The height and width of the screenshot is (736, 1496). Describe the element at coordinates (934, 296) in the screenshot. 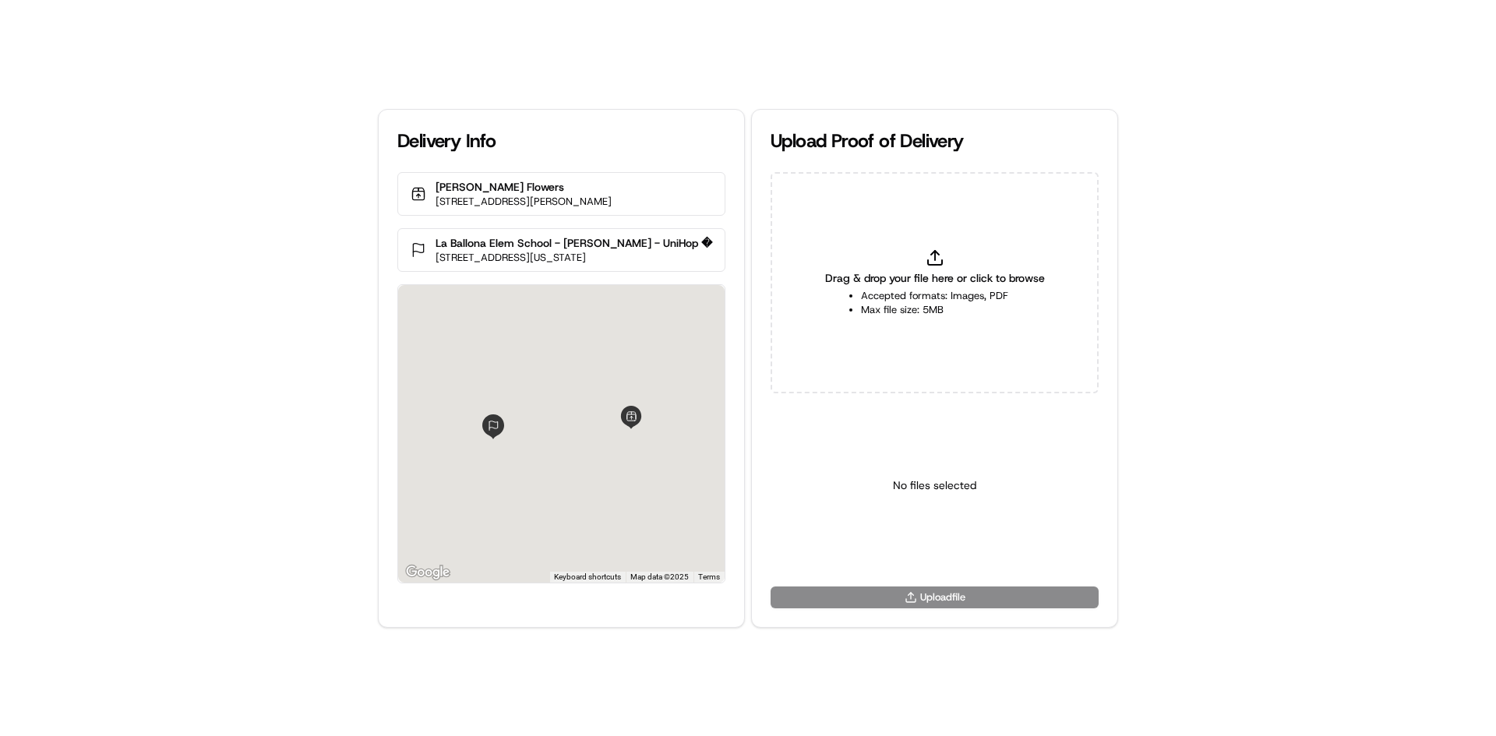

I see `li: Accepted formats: Images, PDF` at that location.